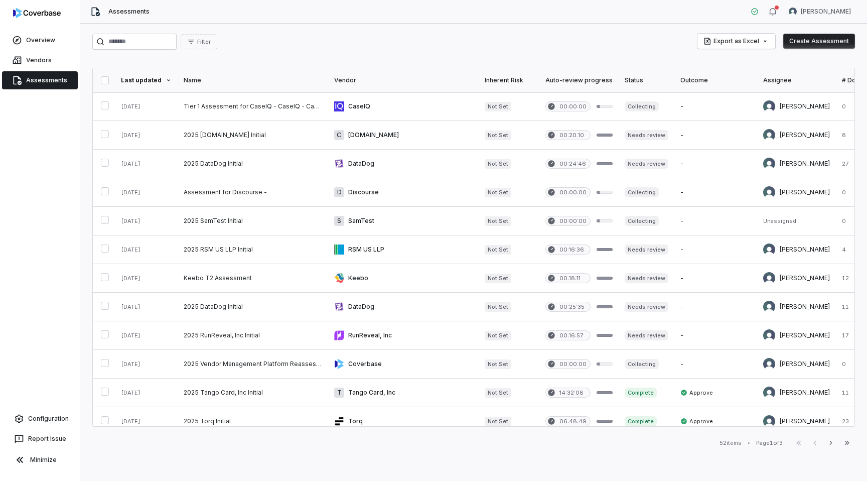 The image size is (867, 481). Describe the element at coordinates (40, 40) in the screenshot. I see `a: Overview` at that location.